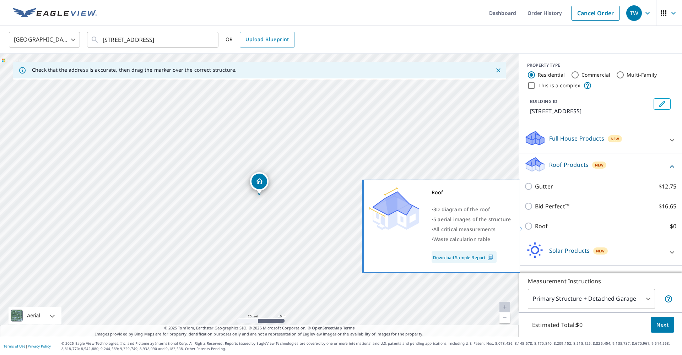  I want to click on p: © 2025 Eagle View Technologies, Inc. and Pictometry International Corp. All Rights Reserved. Repo..., so click(370, 346).